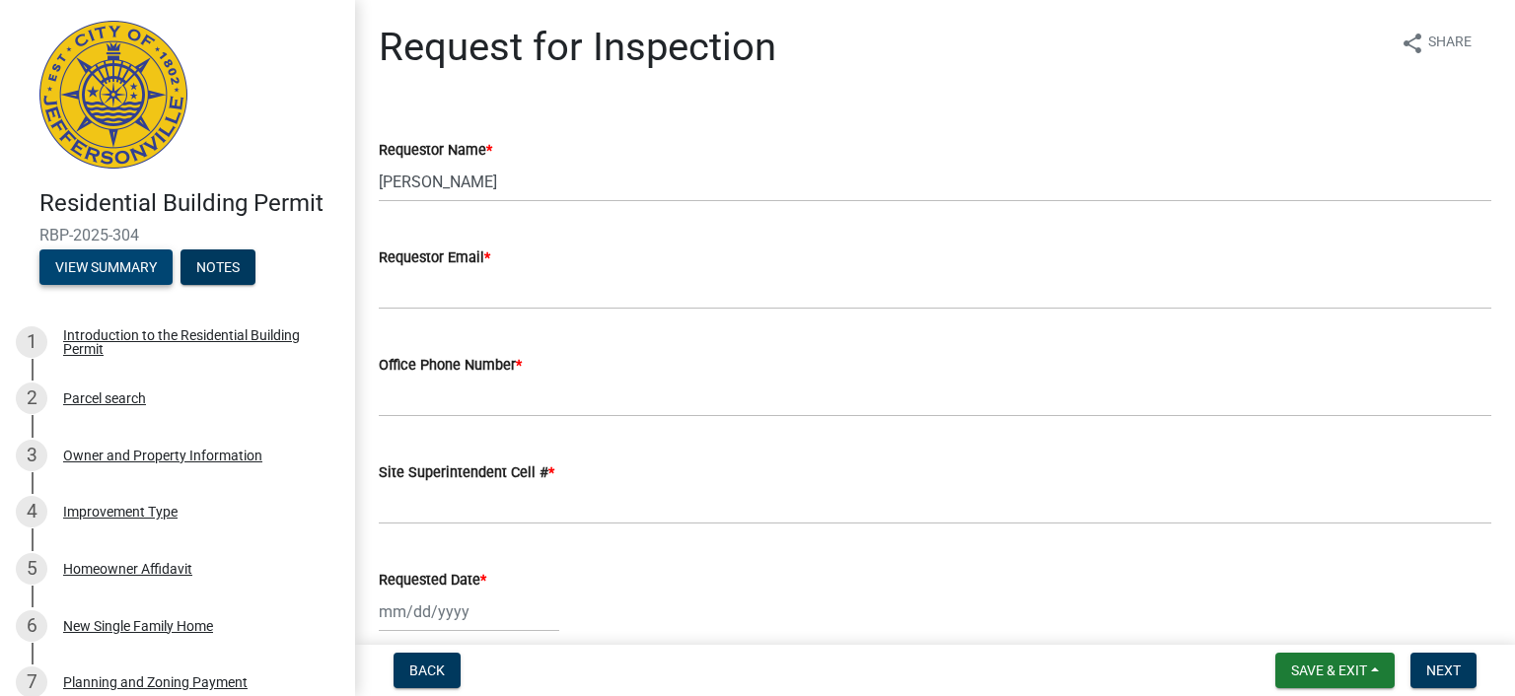  I want to click on div: 1, so click(32, 342).